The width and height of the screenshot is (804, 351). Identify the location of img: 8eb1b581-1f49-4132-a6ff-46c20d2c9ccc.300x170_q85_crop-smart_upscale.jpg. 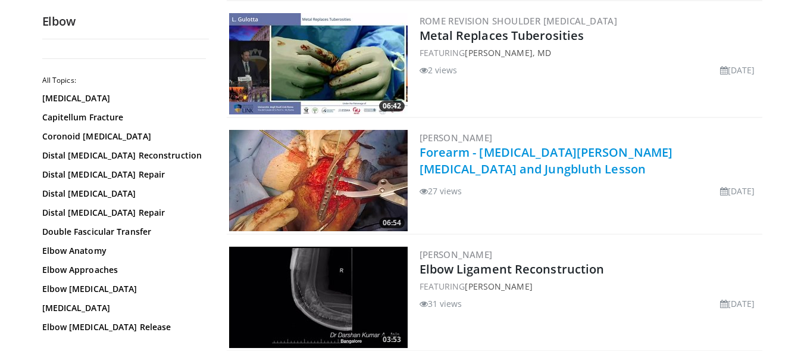
(318, 180).